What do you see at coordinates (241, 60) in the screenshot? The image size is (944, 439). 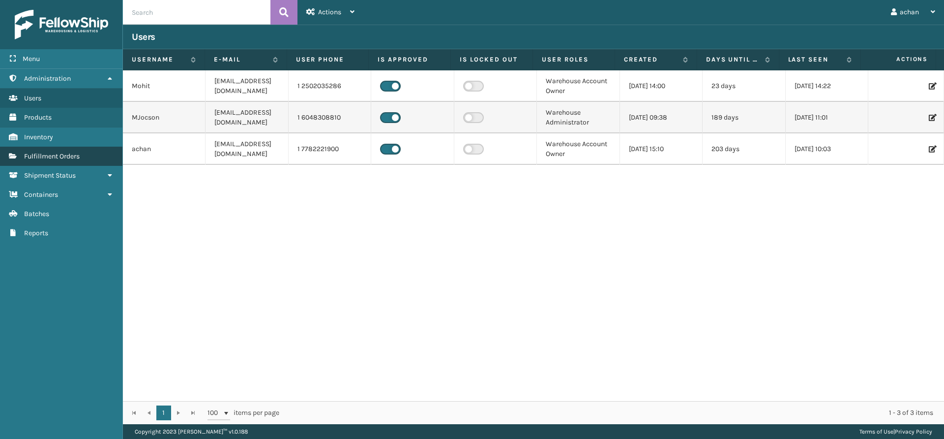 I see `label: E-mail` at bounding box center [241, 60].